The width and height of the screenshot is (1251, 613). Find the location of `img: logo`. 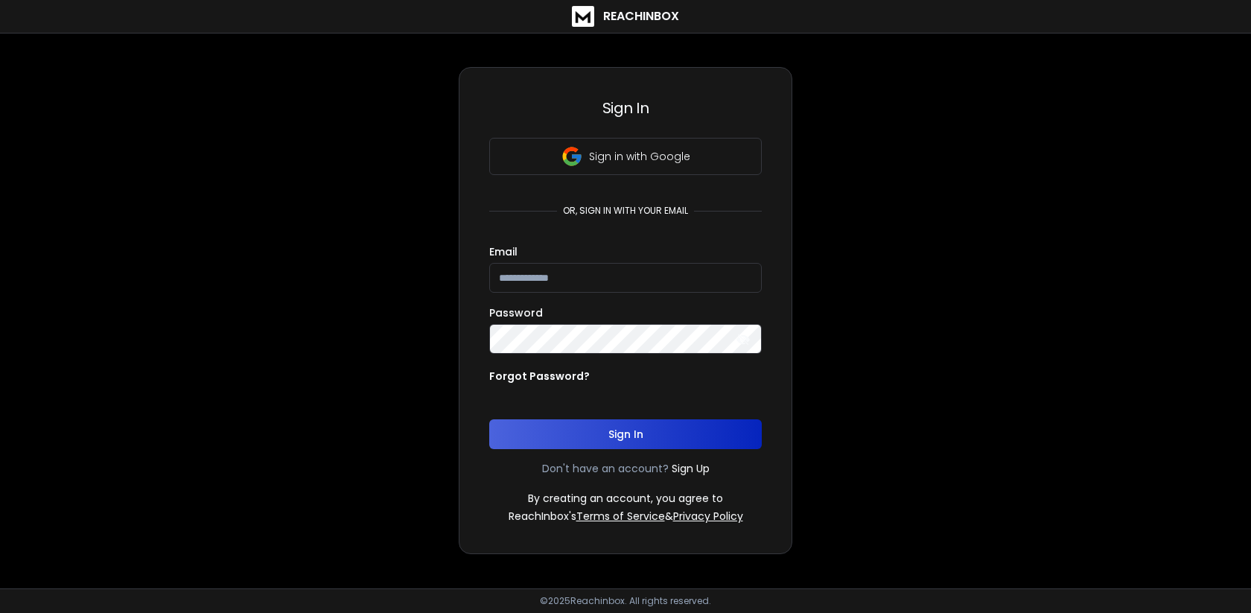

img: logo is located at coordinates (583, 16).